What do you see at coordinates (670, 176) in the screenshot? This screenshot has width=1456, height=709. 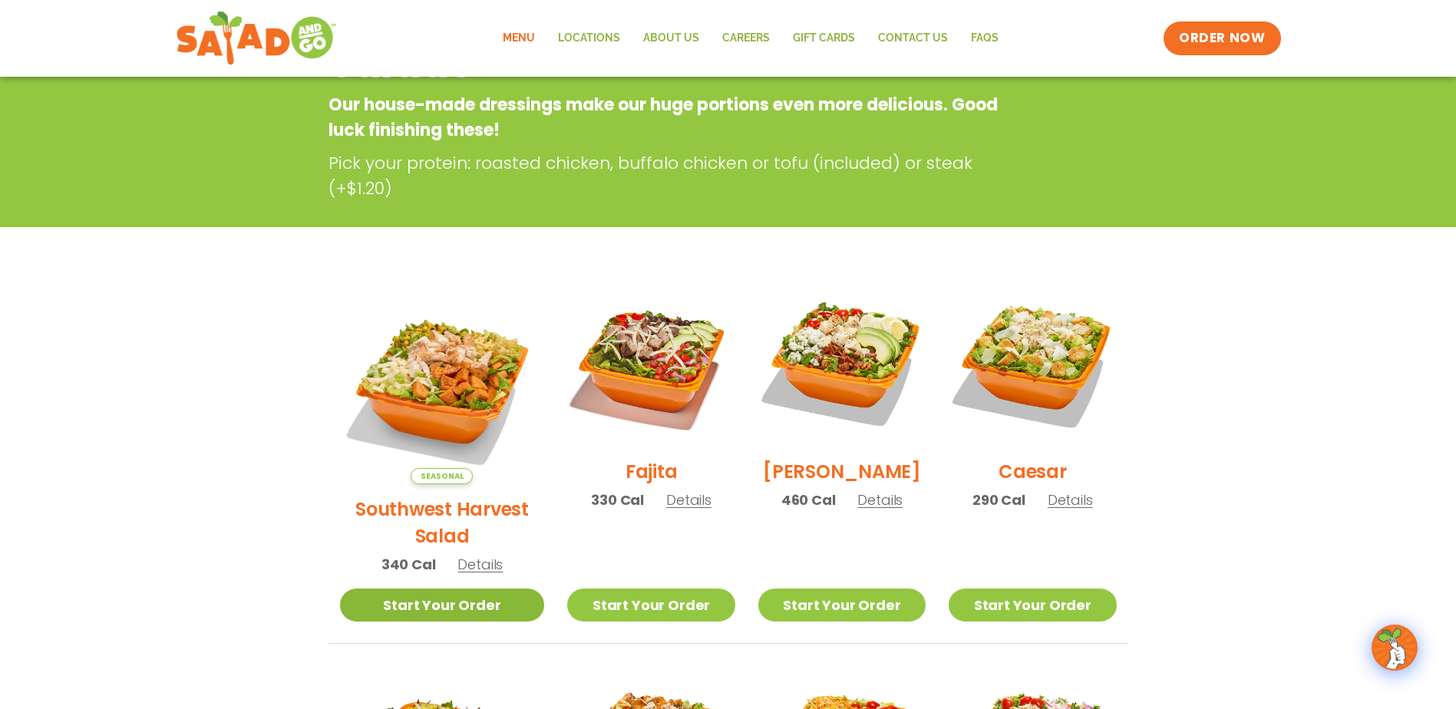 I see `p: Pick your protein: roasted chicken, buffalo chicken or tofu (included) or steak (+$1.20)` at bounding box center [670, 176].